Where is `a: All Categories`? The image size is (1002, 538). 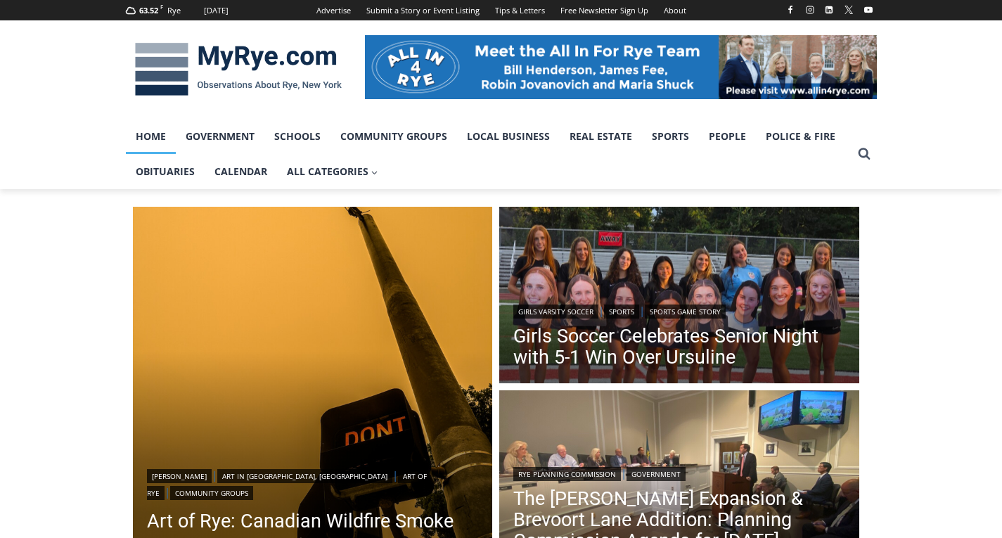 a: All Categories is located at coordinates (332, 171).